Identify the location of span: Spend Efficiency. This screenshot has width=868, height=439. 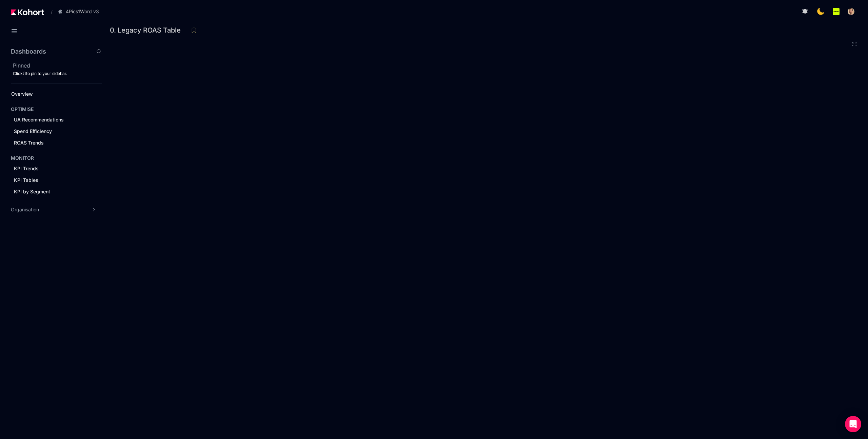
(33, 131).